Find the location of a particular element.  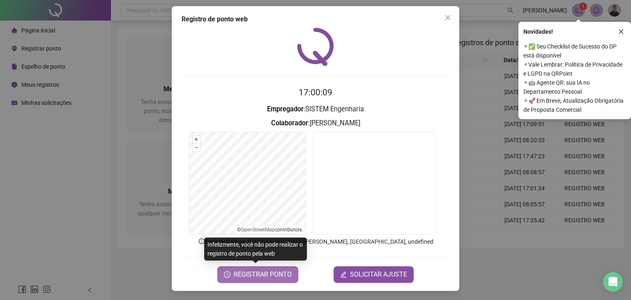

span: ⚬ ✅ Seu Checklist de Sucesso do DP está disponível is located at coordinates (575, 51).